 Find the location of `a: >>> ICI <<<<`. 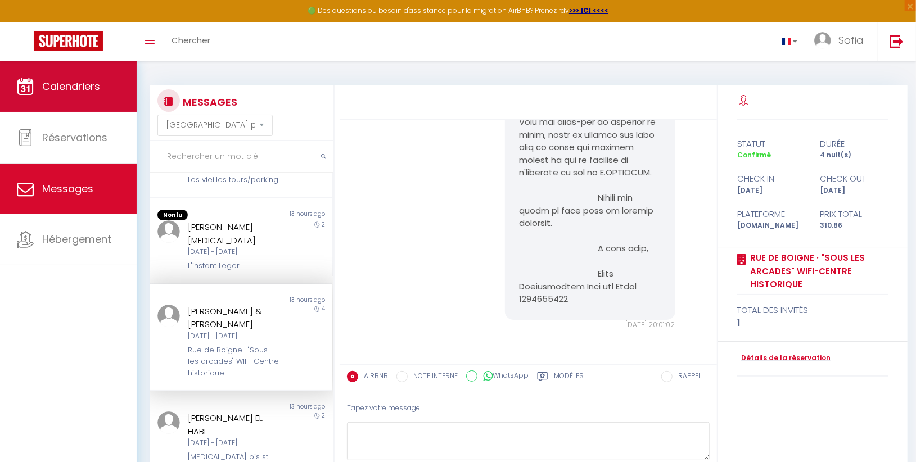

a: >>> ICI <<<< is located at coordinates (589, 10).